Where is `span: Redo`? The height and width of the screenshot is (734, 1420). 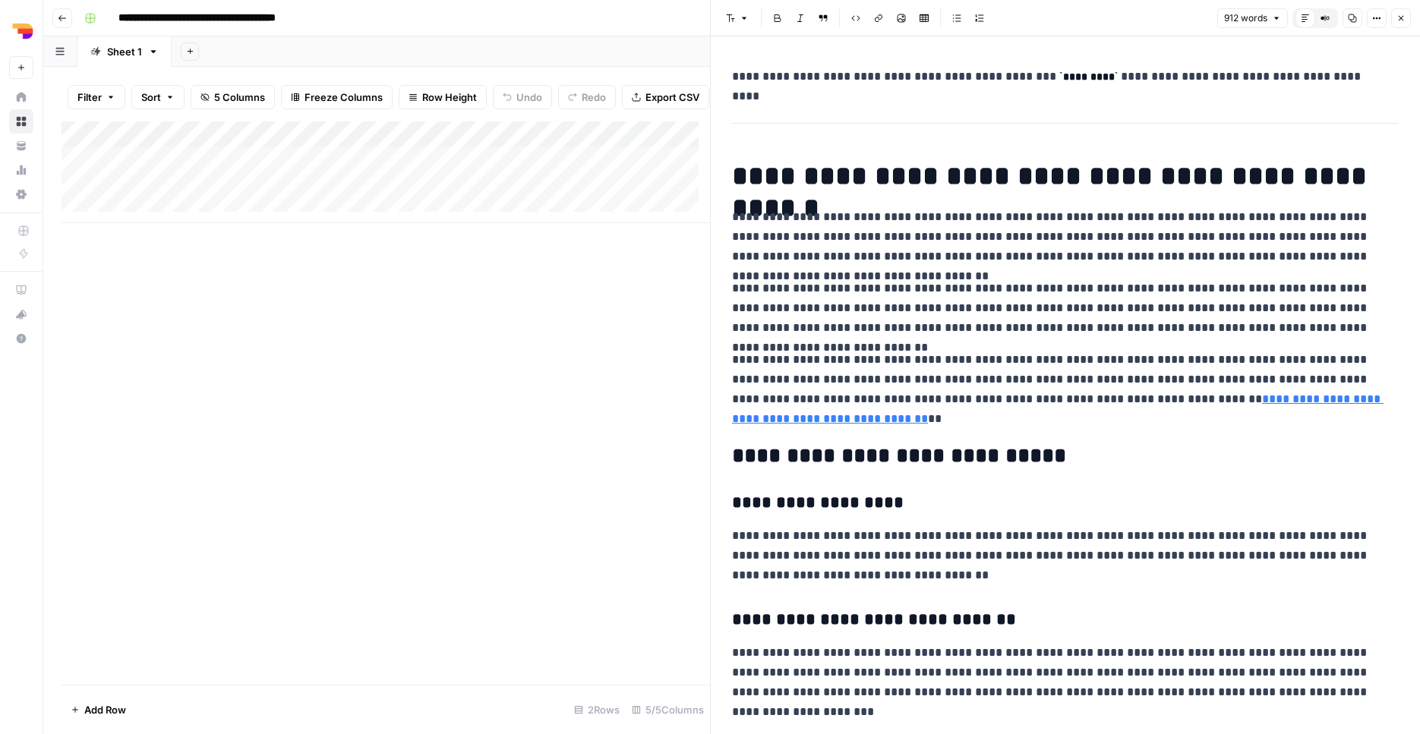 span: Redo is located at coordinates (594, 97).